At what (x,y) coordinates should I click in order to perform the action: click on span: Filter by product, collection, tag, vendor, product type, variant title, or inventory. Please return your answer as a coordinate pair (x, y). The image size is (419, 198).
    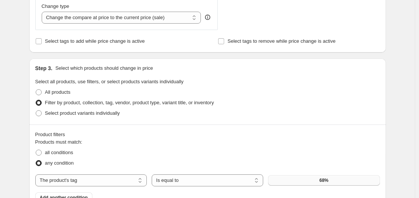
    Looking at the image, I should click on (130, 103).